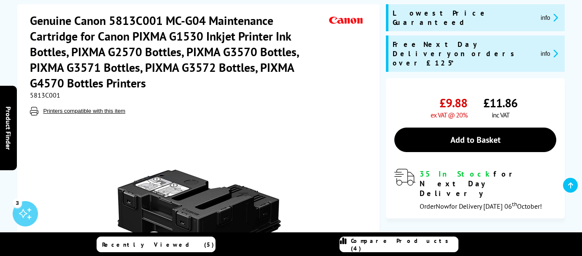 The image size is (582, 256). Describe the element at coordinates (17, 202) in the screenshot. I see `div: 3` at that location.